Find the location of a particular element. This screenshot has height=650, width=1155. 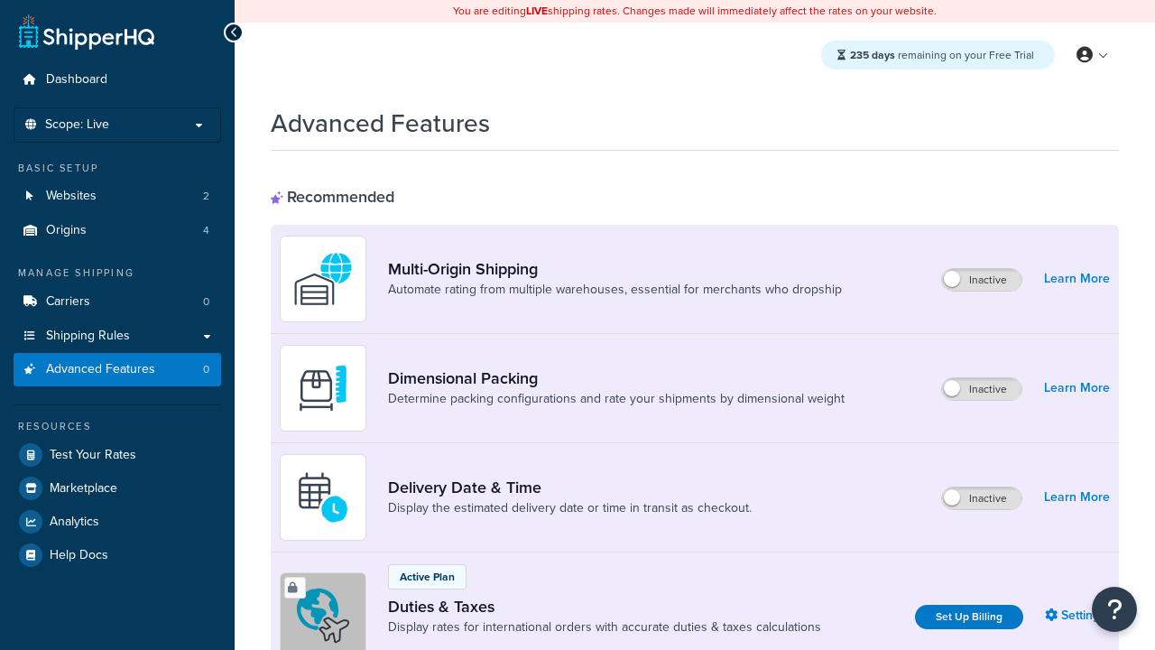

a: Settings is located at coordinates (1077, 615).